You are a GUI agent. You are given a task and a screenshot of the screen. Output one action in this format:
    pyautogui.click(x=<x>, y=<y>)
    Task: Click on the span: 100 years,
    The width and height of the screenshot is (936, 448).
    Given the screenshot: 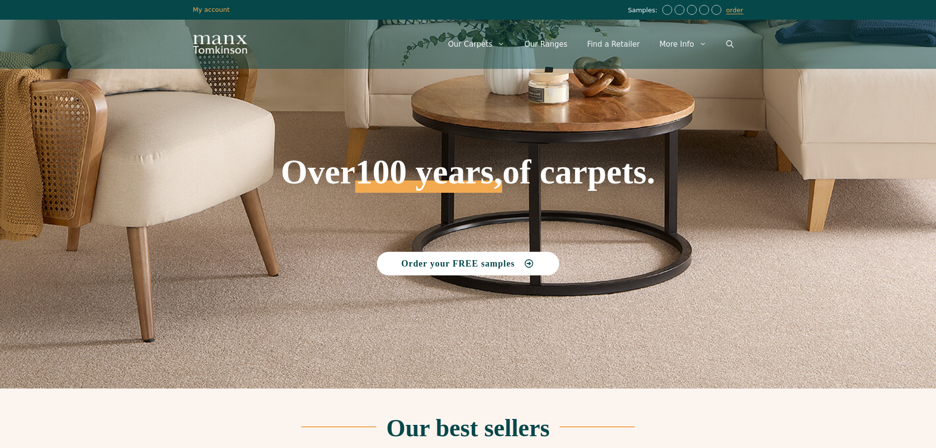 What is the action you would take?
    pyautogui.click(x=428, y=178)
    